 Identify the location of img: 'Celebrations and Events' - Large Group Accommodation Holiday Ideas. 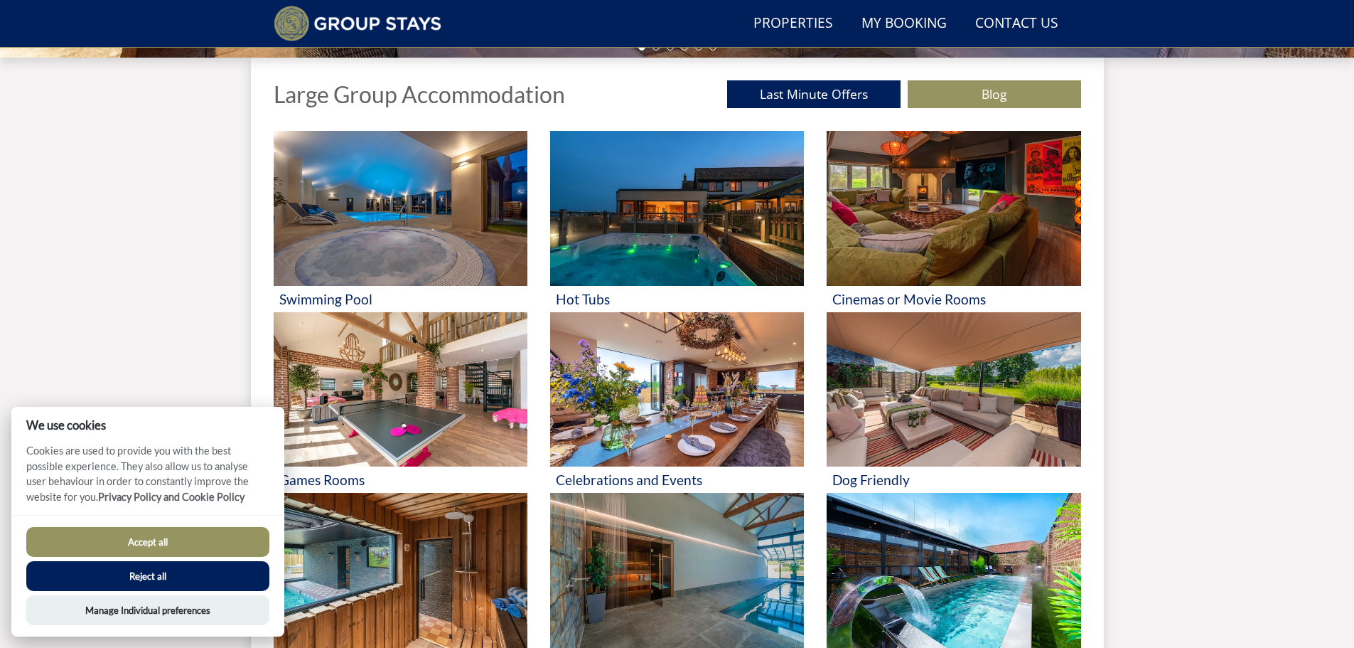
(677, 390).